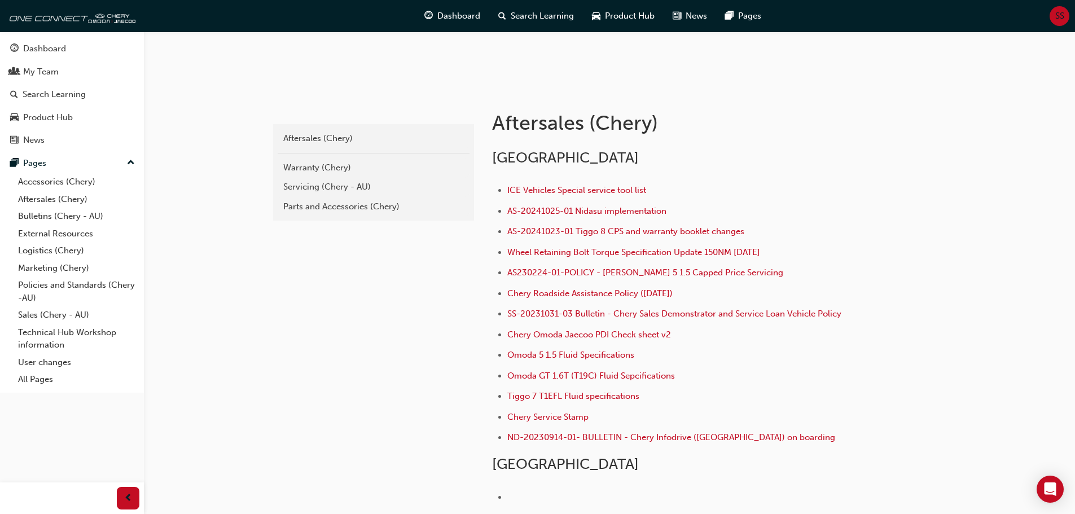  I want to click on a: Accessories (Chery), so click(76, 182).